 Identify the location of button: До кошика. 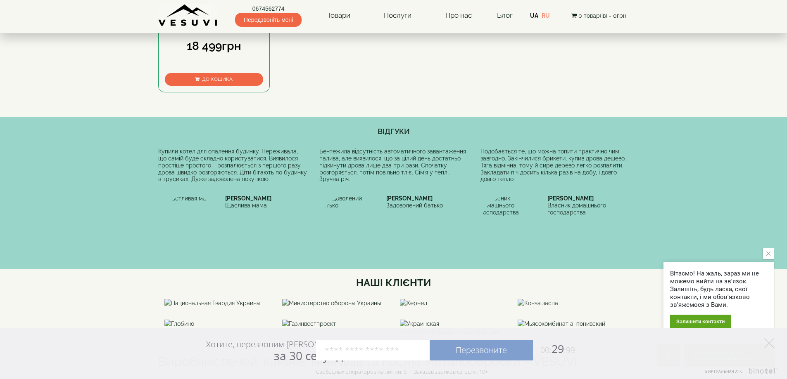
(214, 79).